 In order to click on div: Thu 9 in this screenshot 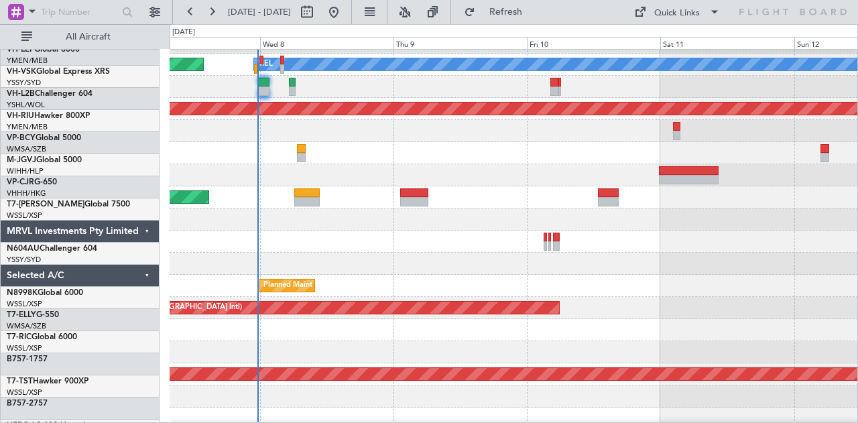, I will do `click(460, 43)`.